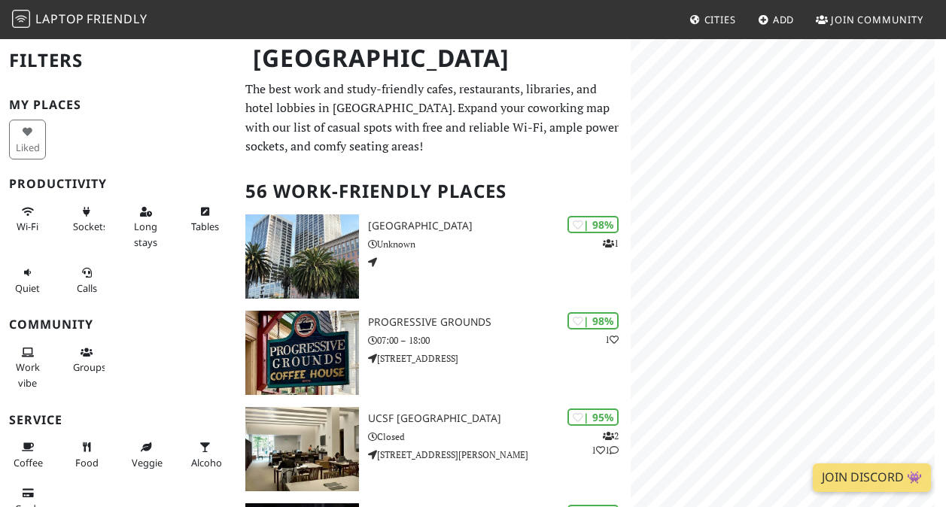  Describe the element at coordinates (302, 257) in the screenshot. I see `img: One Market Plaza` at that location.